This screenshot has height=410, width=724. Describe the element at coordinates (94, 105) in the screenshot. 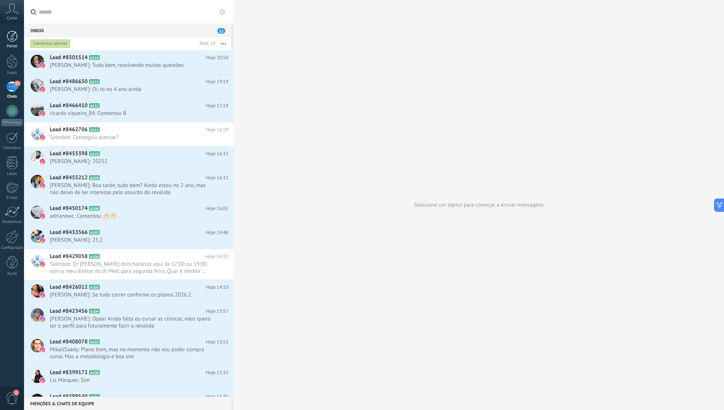

I see `span: A112` at that location.